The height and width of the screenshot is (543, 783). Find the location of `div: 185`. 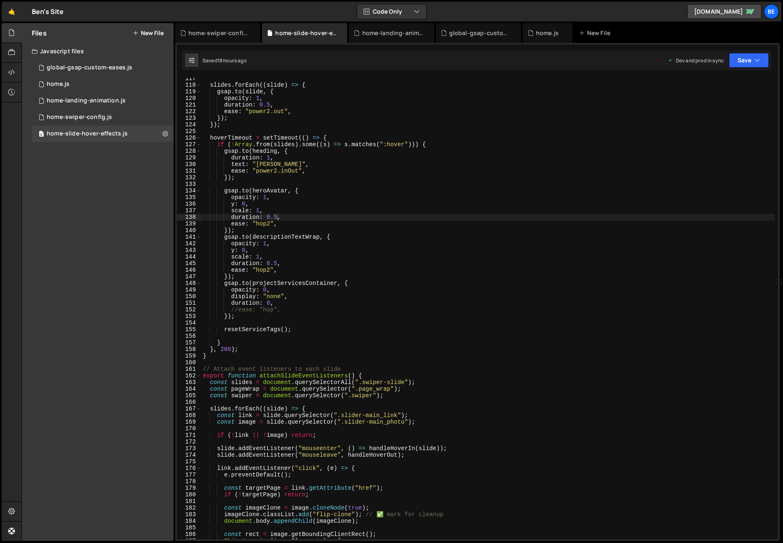

div: 185 is located at coordinates (189, 528).